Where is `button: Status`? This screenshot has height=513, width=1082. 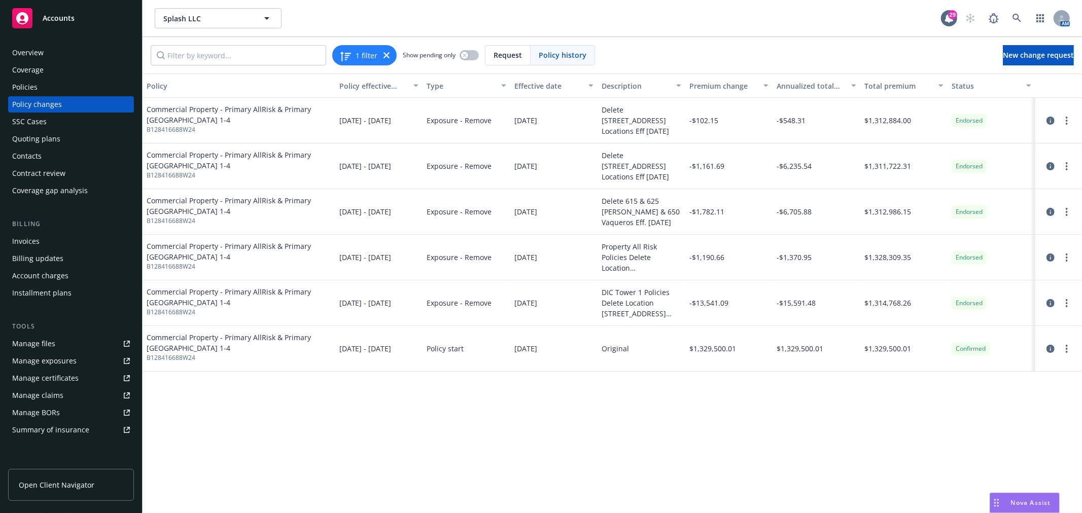
button: Status is located at coordinates (991, 86).